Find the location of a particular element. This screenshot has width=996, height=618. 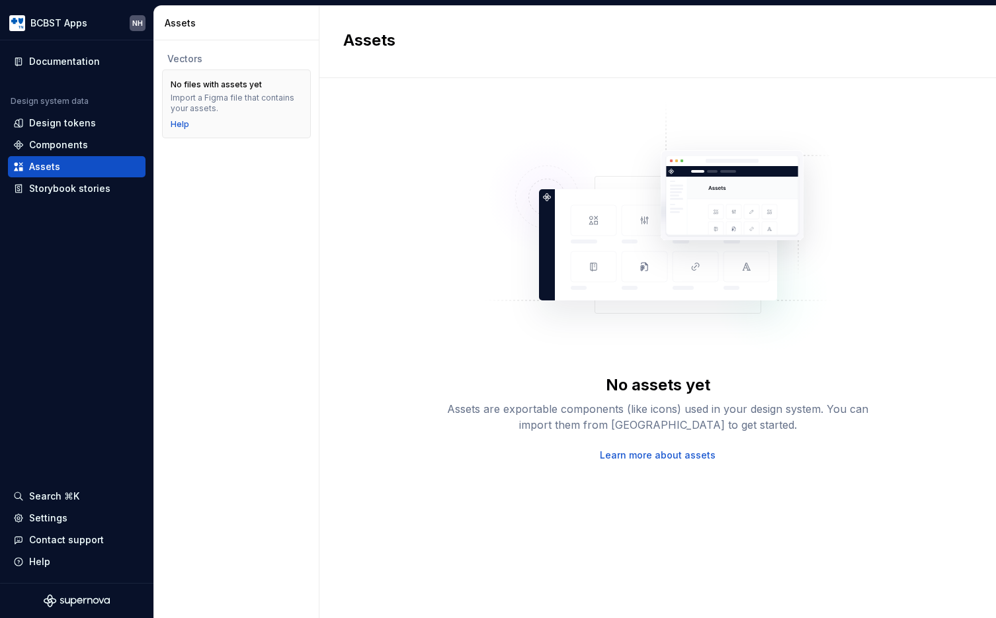

div: Import a Figma file that contains your assets. is located at coordinates (236, 103).